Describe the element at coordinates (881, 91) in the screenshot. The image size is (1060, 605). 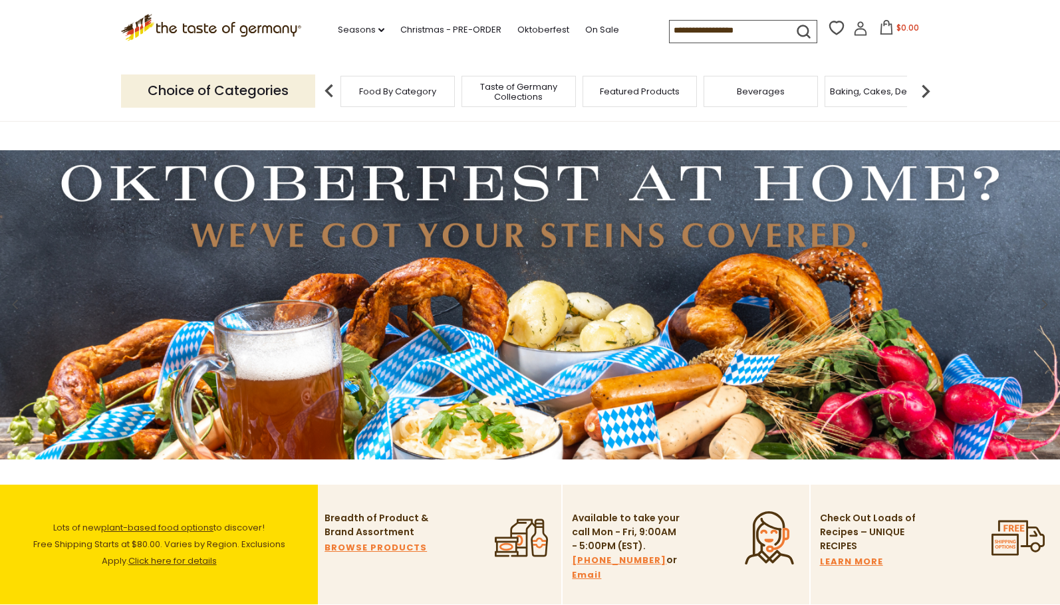
I see `a: Baking, Cakes, Desserts` at that location.